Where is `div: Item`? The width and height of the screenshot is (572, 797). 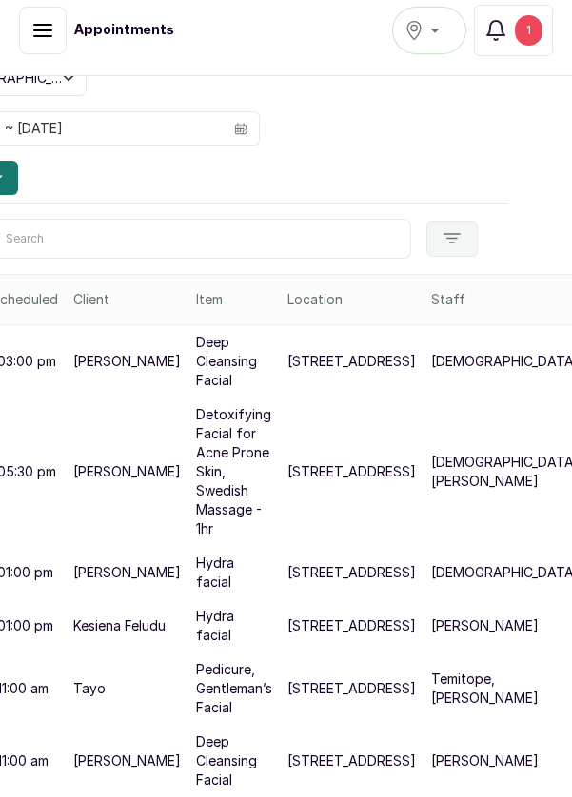
div: Item is located at coordinates (234, 300).